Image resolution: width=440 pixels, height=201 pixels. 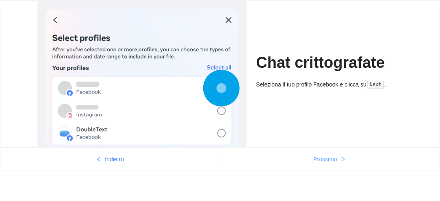 I want to click on span: Sinistra, so click(x=99, y=160).